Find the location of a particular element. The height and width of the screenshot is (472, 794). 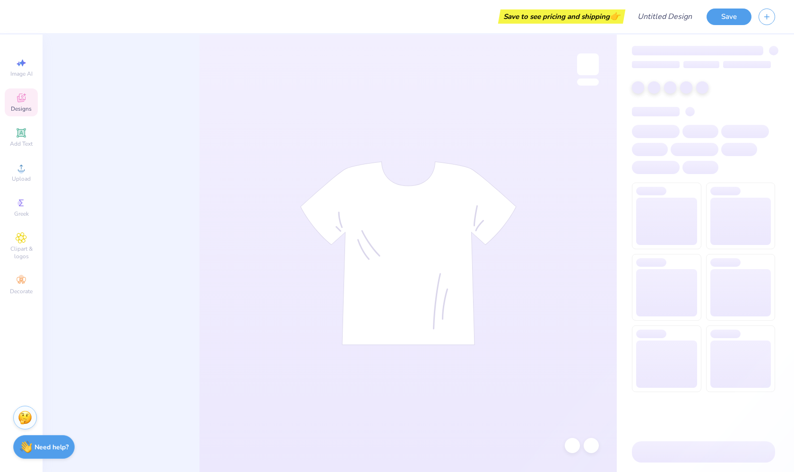

input: Untitled Design is located at coordinates (665, 17).